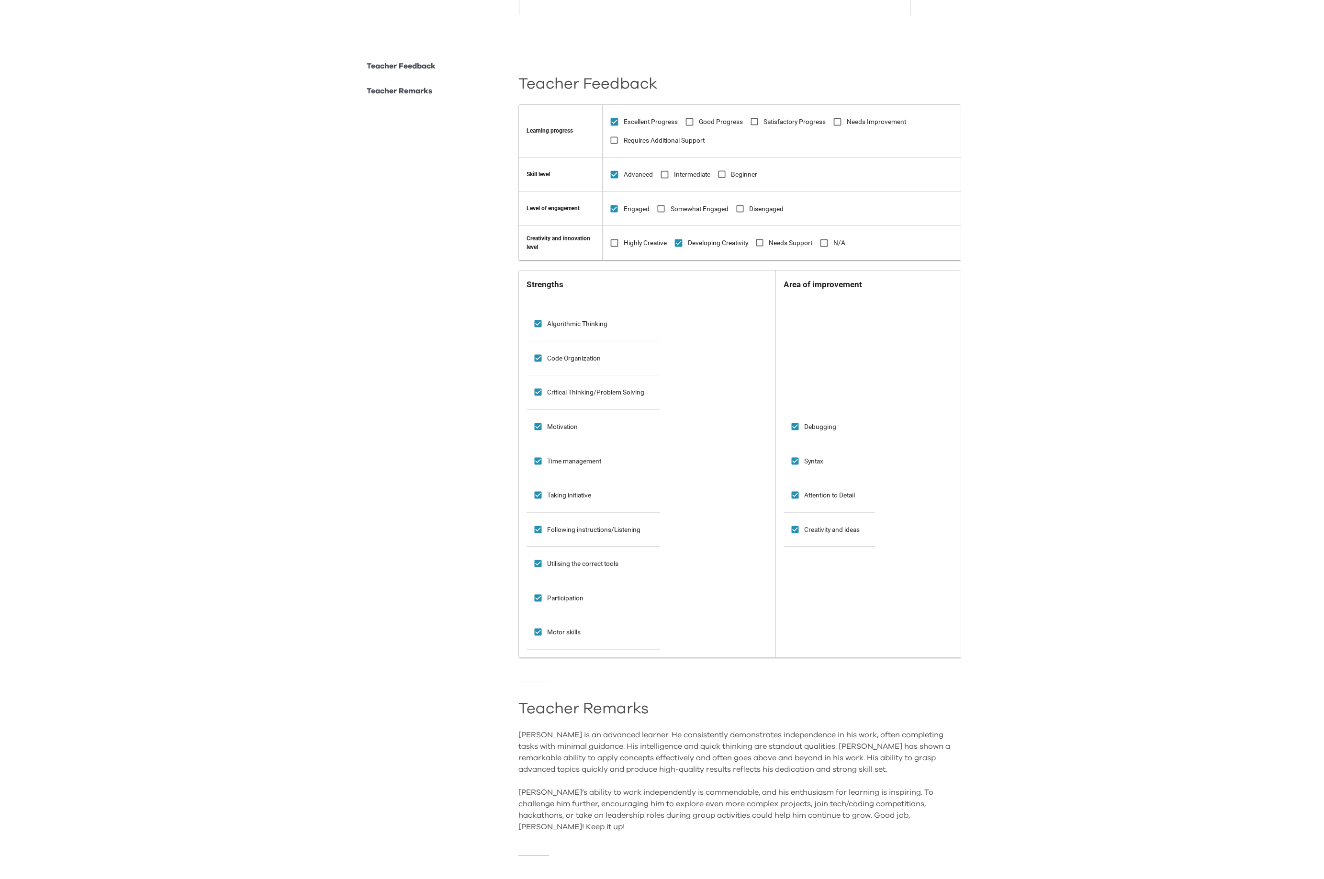  Describe the element at coordinates (744, 174) in the screenshot. I see `span: Beginner` at that location.